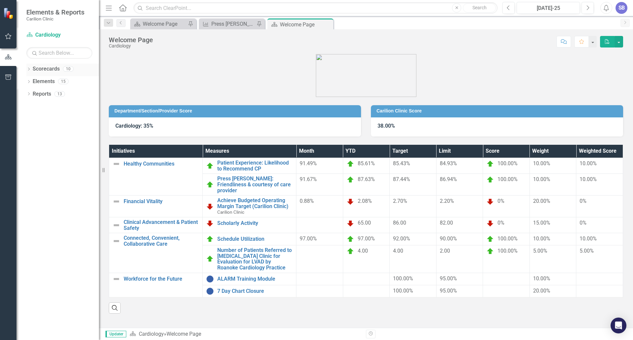  I want to click on span: 87.44%, so click(401, 179).